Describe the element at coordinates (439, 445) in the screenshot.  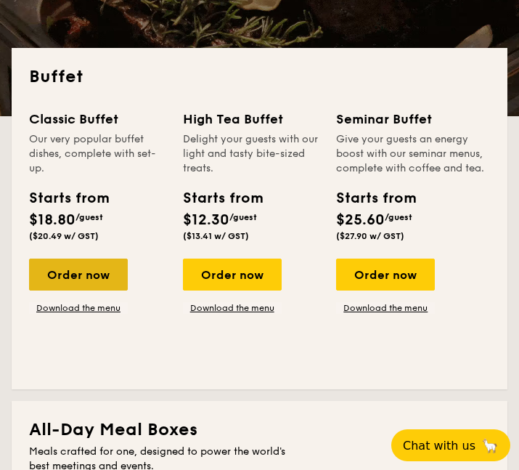
I see `span: Chat with us` at that location.